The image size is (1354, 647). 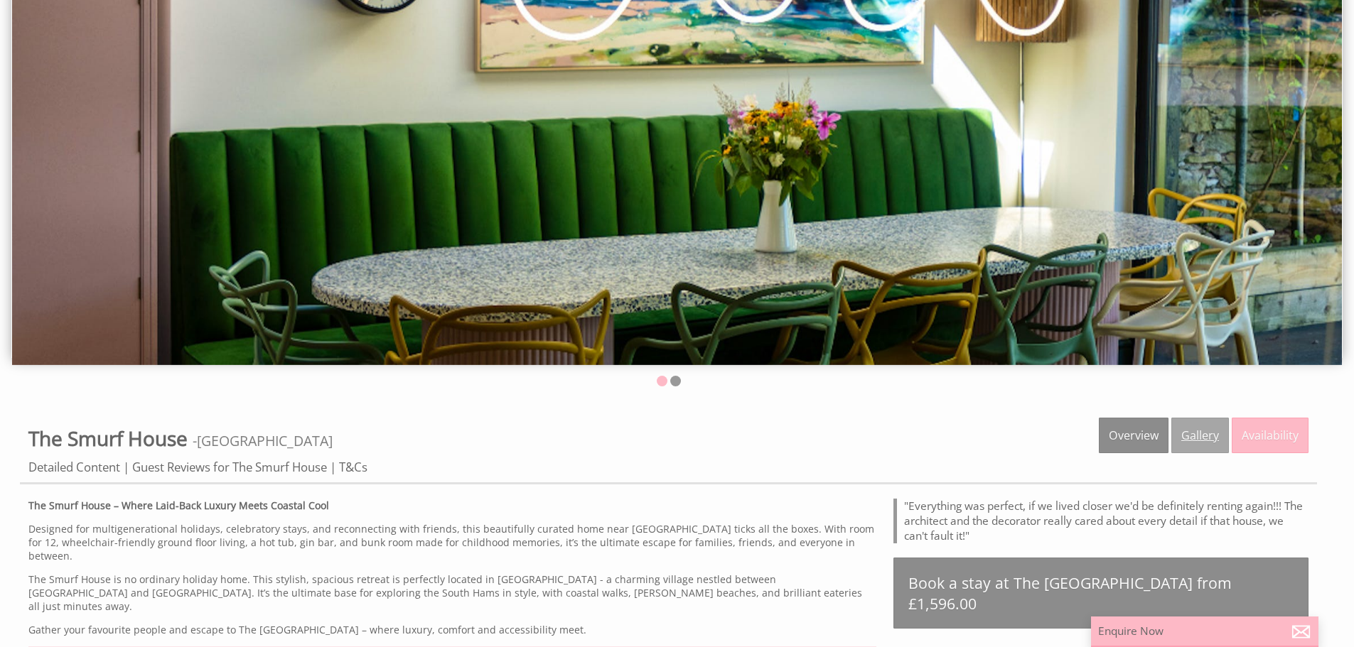 What do you see at coordinates (74, 467) in the screenshot?
I see `a: Detailed Content` at bounding box center [74, 467].